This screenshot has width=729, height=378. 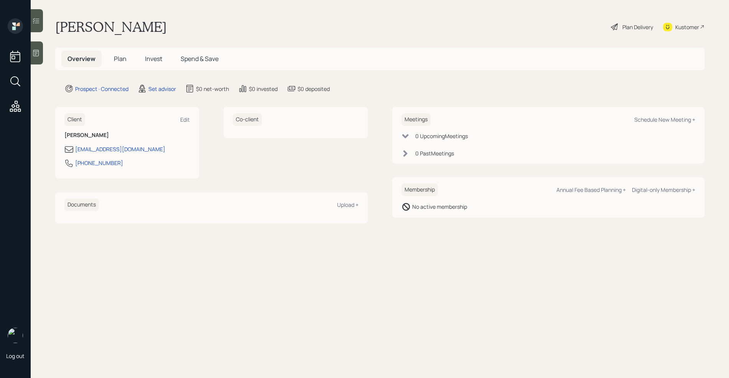 What do you see at coordinates (348, 204) in the screenshot?
I see `div: Upload +` at bounding box center [348, 204].